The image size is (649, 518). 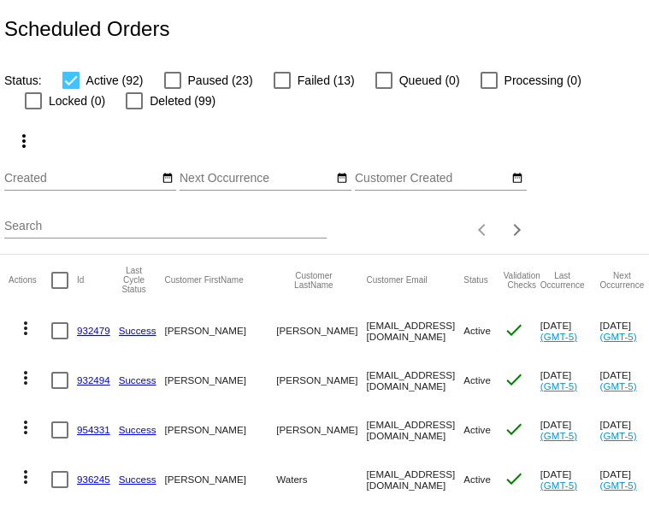 What do you see at coordinates (93, 429) in the screenshot?
I see `a: 954331` at bounding box center [93, 429].